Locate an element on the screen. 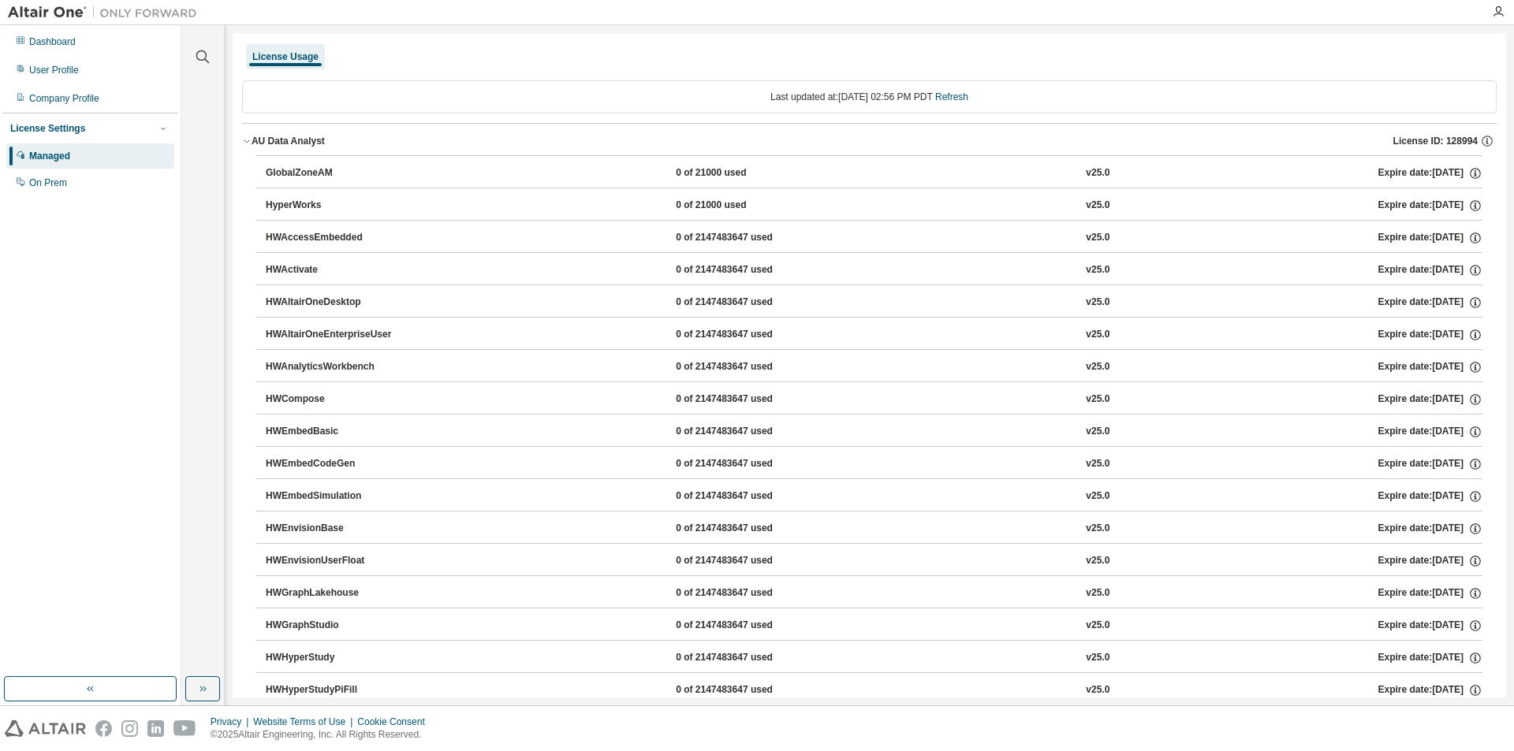 The height and width of the screenshot is (751, 1514). img: instagram.svg is located at coordinates (129, 728).